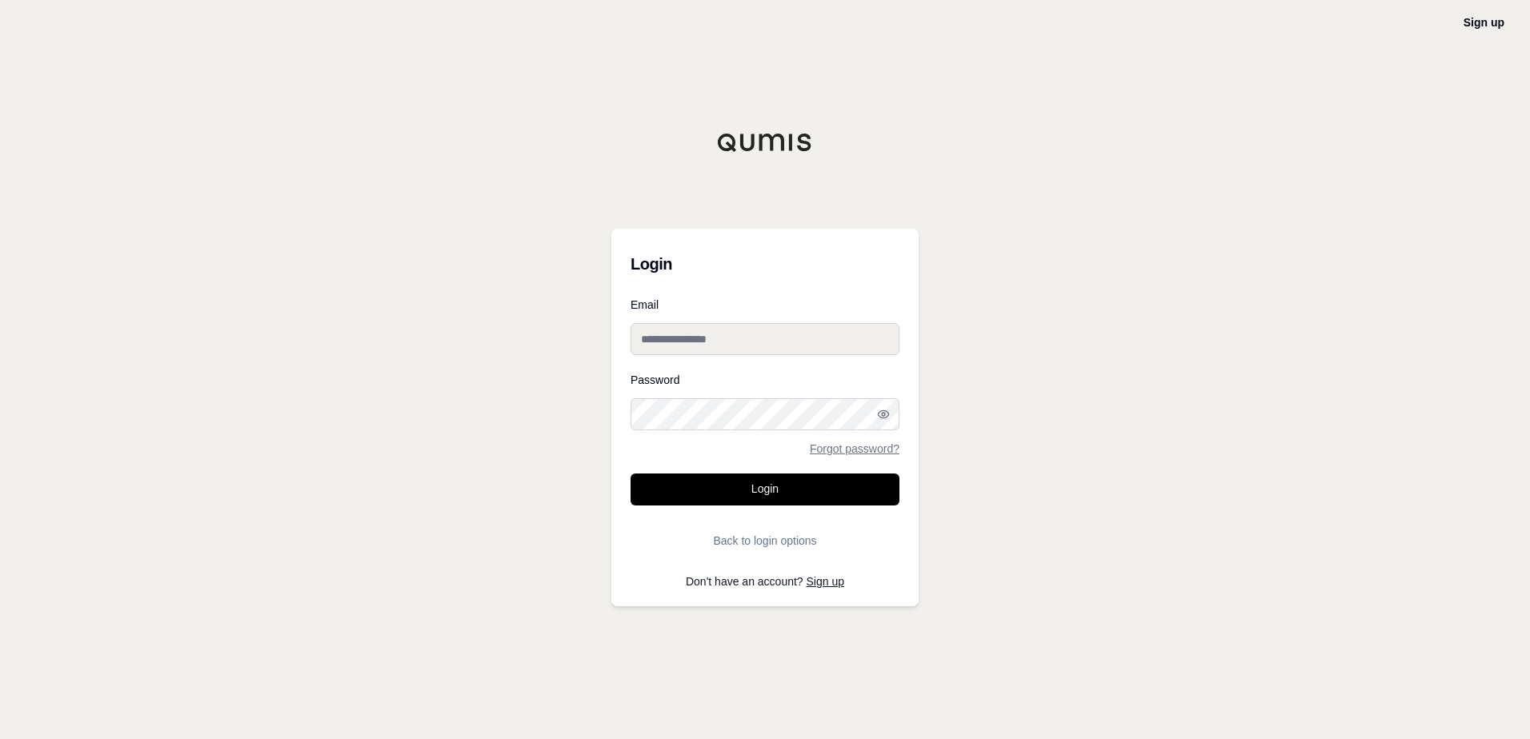  Describe the element at coordinates (854, 449) in the screenshot. I see `a: Forgot password?` at that location.